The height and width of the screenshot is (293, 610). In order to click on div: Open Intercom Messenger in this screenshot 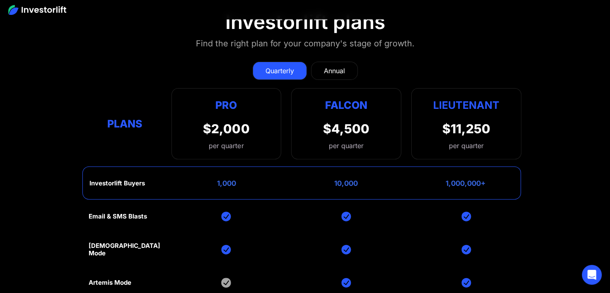, I will do `click(591, 275)`.